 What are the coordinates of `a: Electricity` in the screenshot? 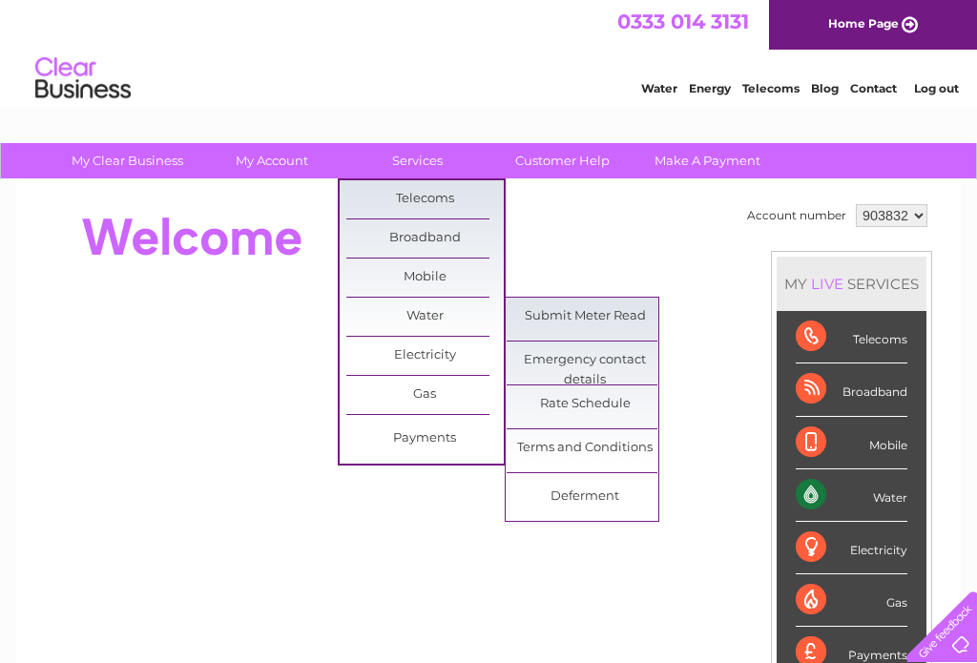 It's located at (424, 356).